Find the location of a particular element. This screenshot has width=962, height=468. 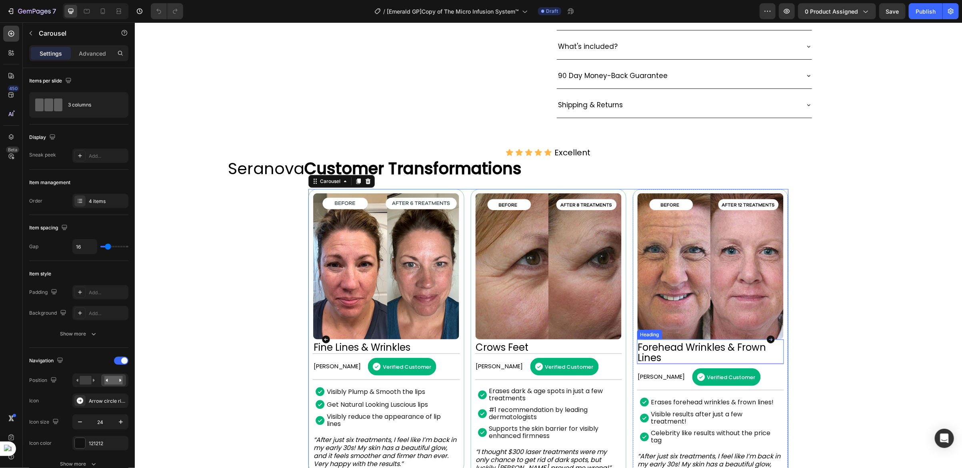

div: Open Intercom Messenger is located at coordinates (945, 438).